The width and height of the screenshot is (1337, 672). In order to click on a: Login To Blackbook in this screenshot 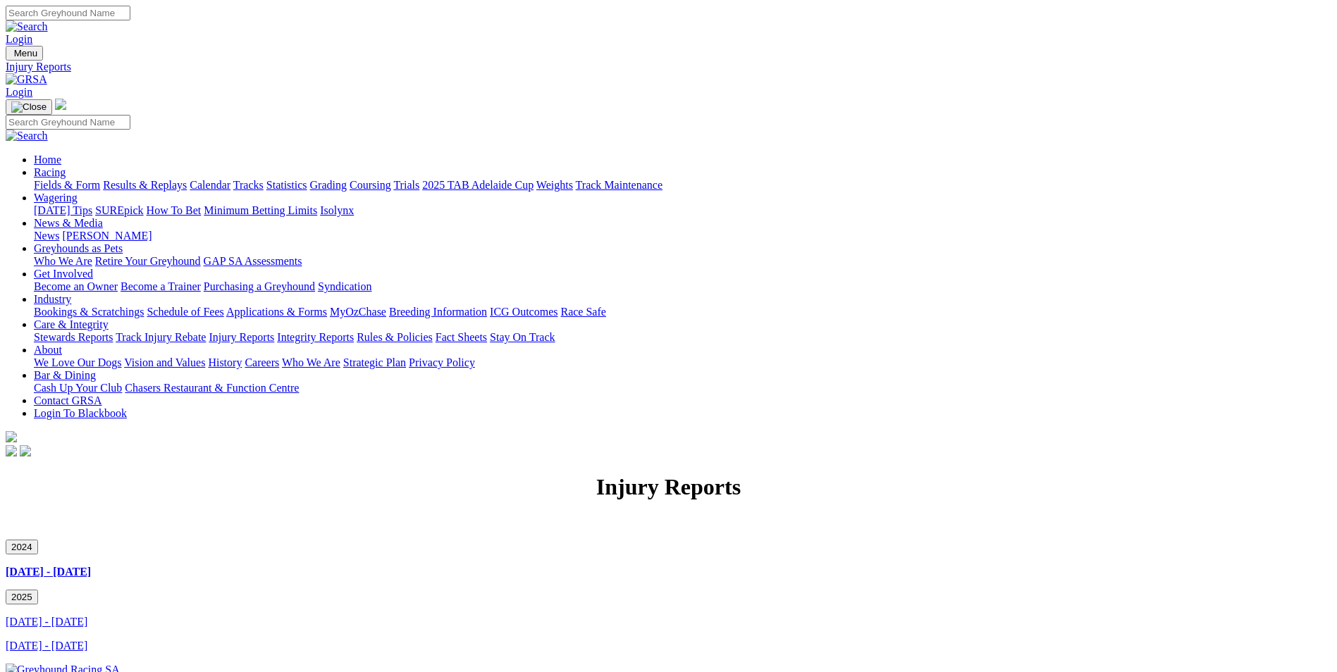, I will do `click(80, 413)`.